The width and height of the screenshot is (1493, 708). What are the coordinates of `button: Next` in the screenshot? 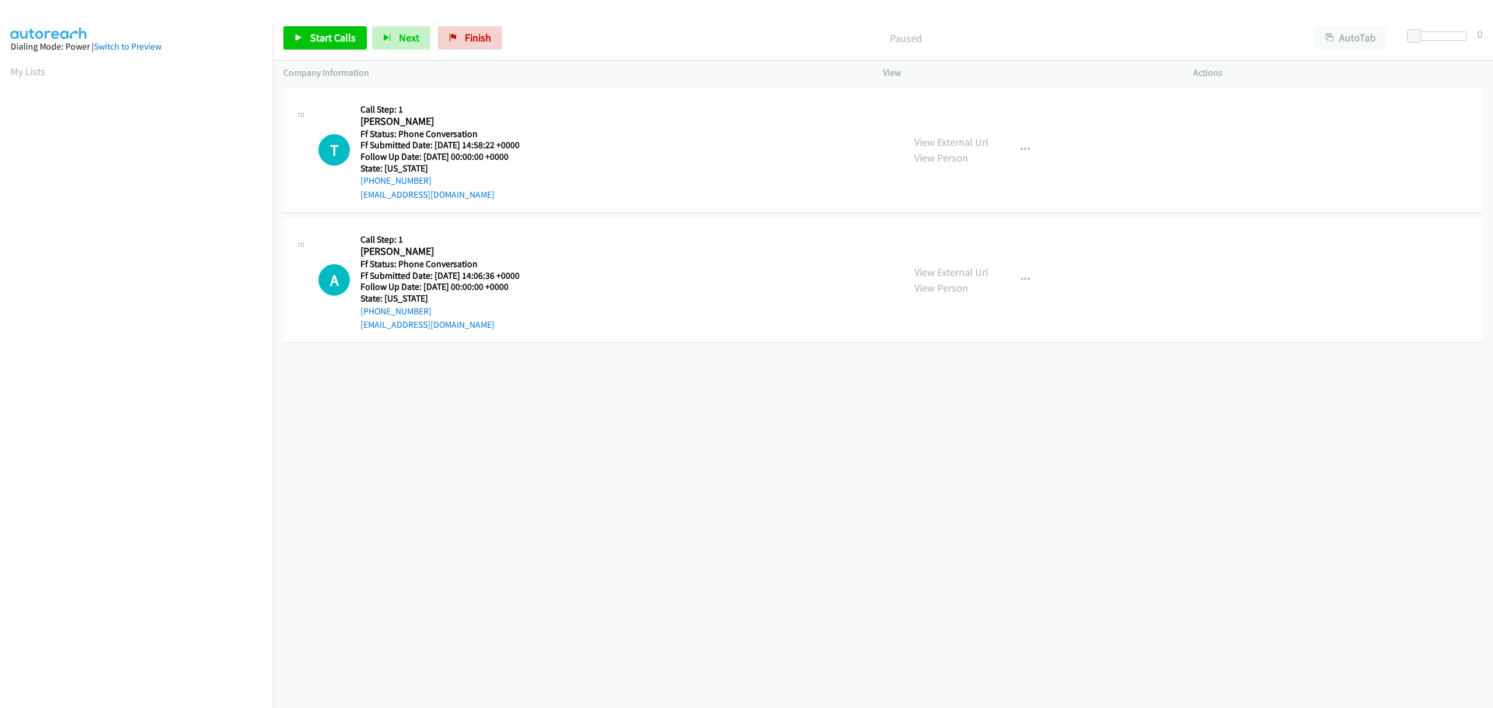 It's located at (401, 38).